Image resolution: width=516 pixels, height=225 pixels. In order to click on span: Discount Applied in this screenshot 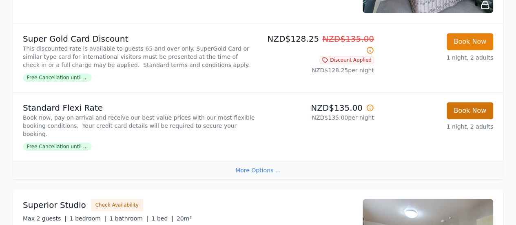, I will do `click(347, 60)`.